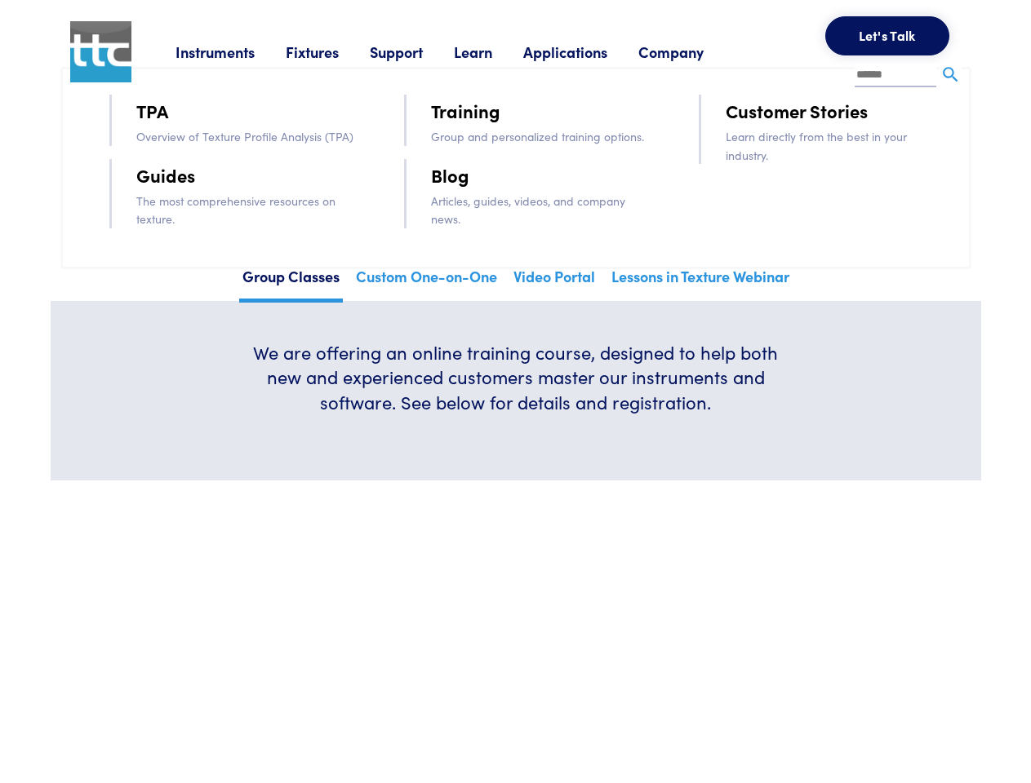 Image resolution: width=1031 pixels, height=783 pixels. I want to click on a: Training, so click(465, 110).